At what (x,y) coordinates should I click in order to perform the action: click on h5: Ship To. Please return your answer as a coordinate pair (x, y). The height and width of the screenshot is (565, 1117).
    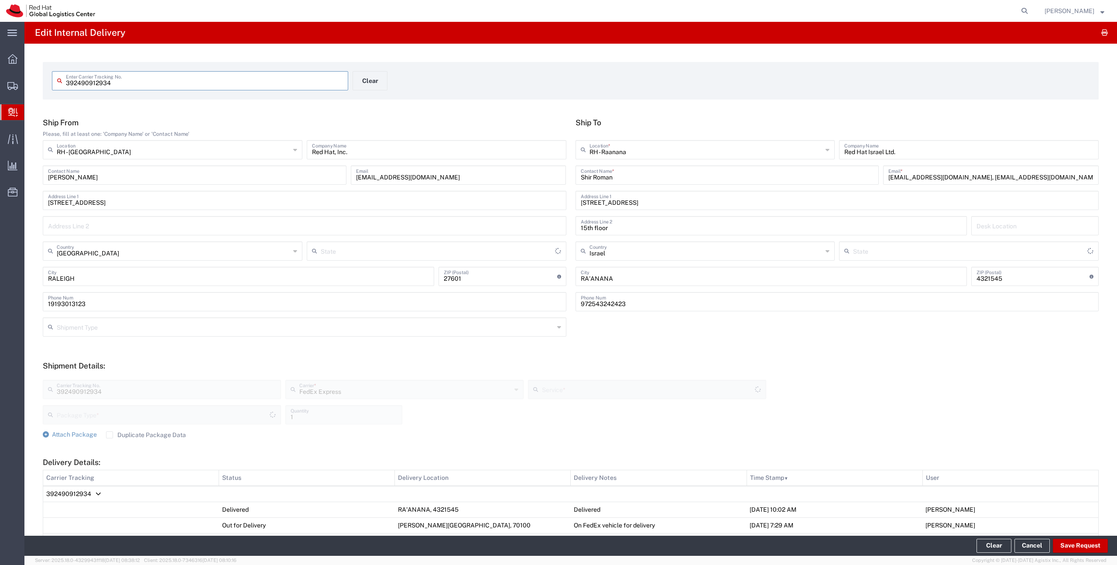
    Looking at the image, I should click on (837, 122).